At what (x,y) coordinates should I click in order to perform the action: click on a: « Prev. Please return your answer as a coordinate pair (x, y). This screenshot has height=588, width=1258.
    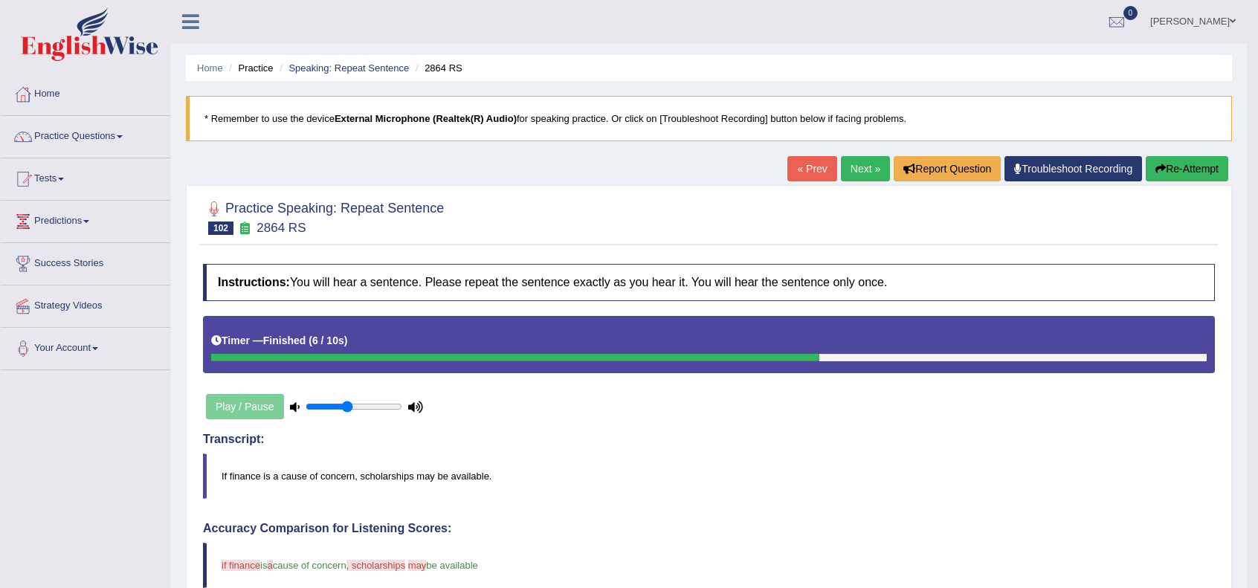
    Looking at the image, I should click on (812, 169).